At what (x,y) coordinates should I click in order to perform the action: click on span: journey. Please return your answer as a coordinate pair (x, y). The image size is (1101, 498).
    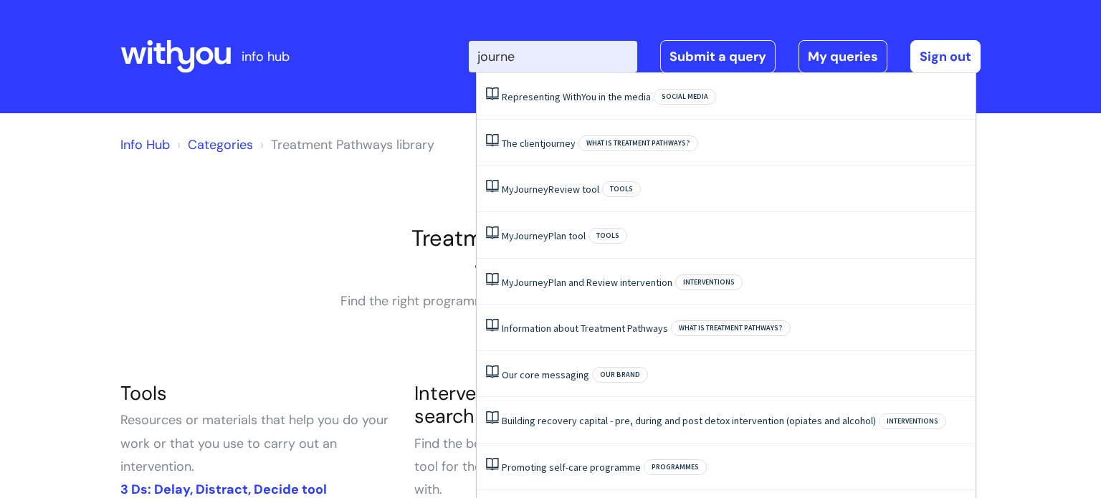
    Looking at the image, I should click on (559, 143).